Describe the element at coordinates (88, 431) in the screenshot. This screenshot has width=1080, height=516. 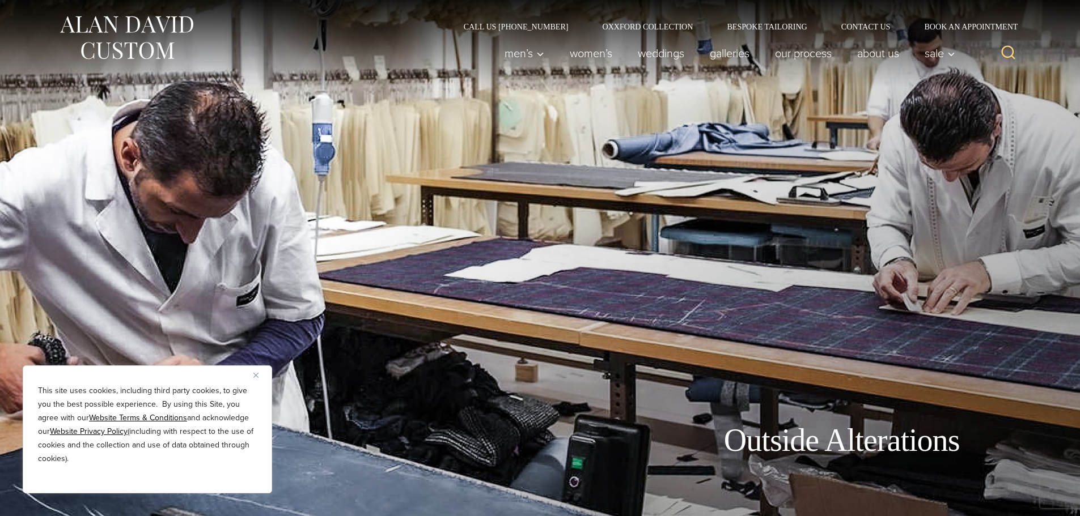
I see `u: Website Privacy Policy` at that location.